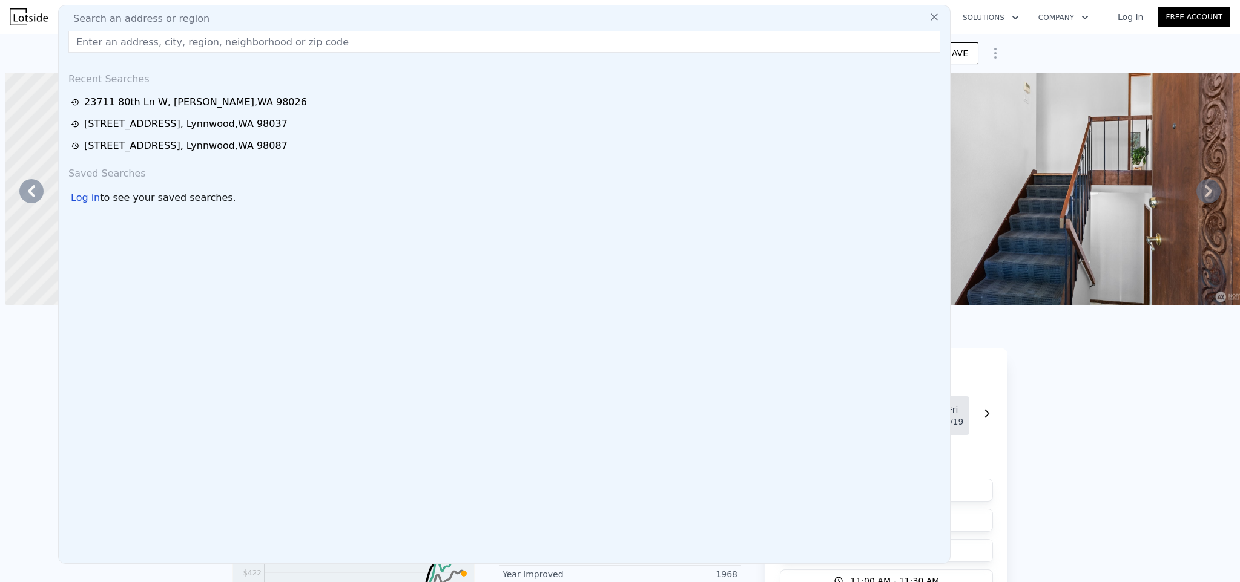 This screenshot has height=582, width=1240. Describe the element at coordinates (990, 18) in the screenshot. I see `button: Solutions` at that location.